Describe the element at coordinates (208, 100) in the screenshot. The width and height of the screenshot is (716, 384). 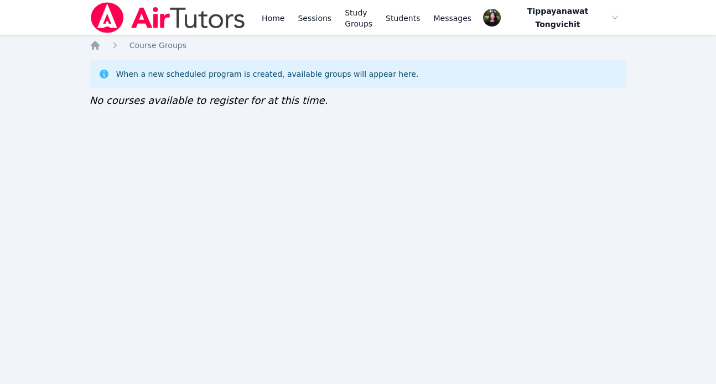
I see `span: No courses available to register for at this time.` at that location.